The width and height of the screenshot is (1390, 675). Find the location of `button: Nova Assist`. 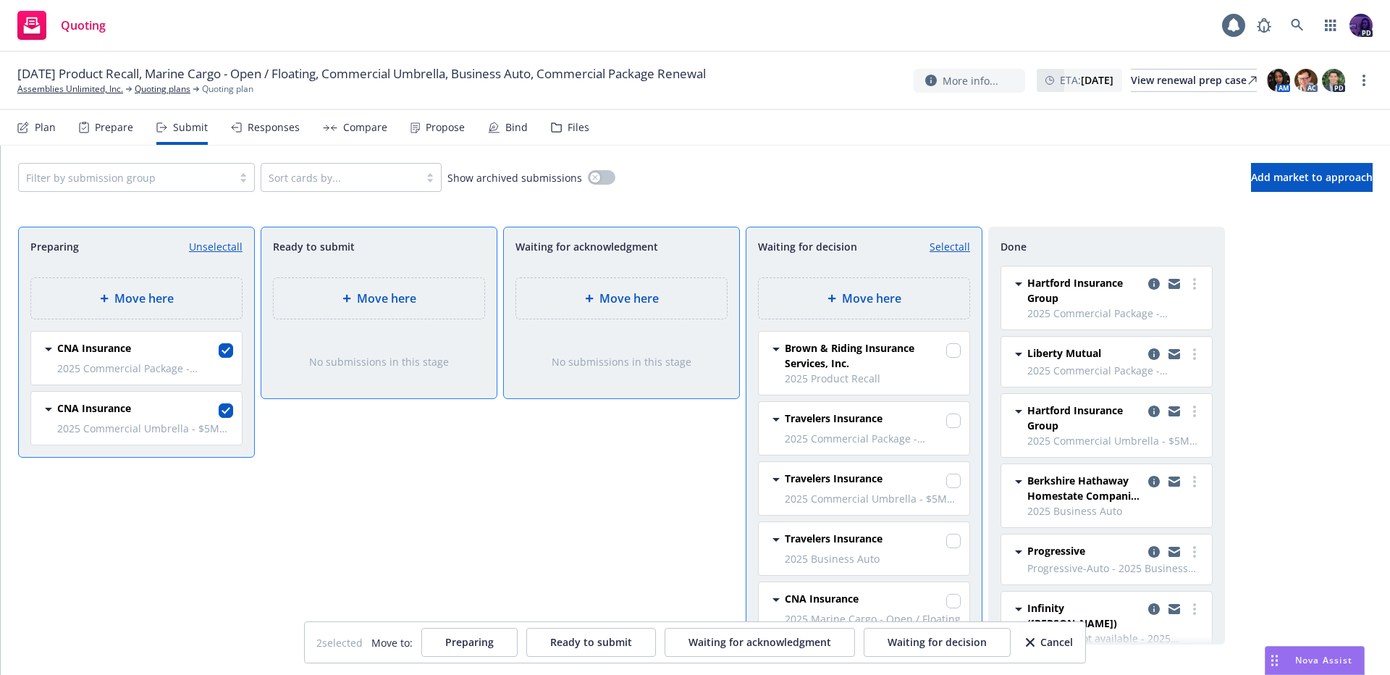

button: Nova Assist is located at coordinates (1315, 660).